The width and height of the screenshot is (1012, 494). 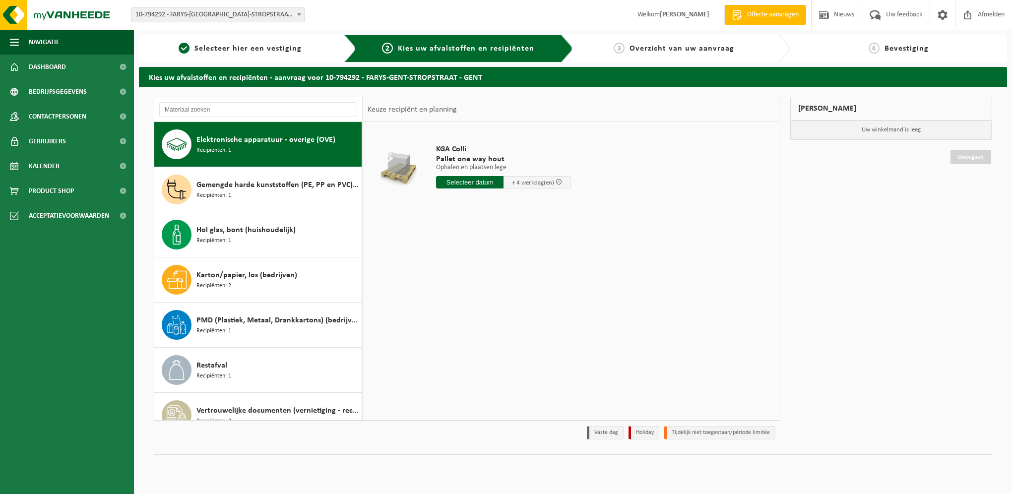 What do you see at coordinates (682, 49) in the screenshot?
I see `span: Overzicht van uw aanvraag` at bounding box center [682, 49].